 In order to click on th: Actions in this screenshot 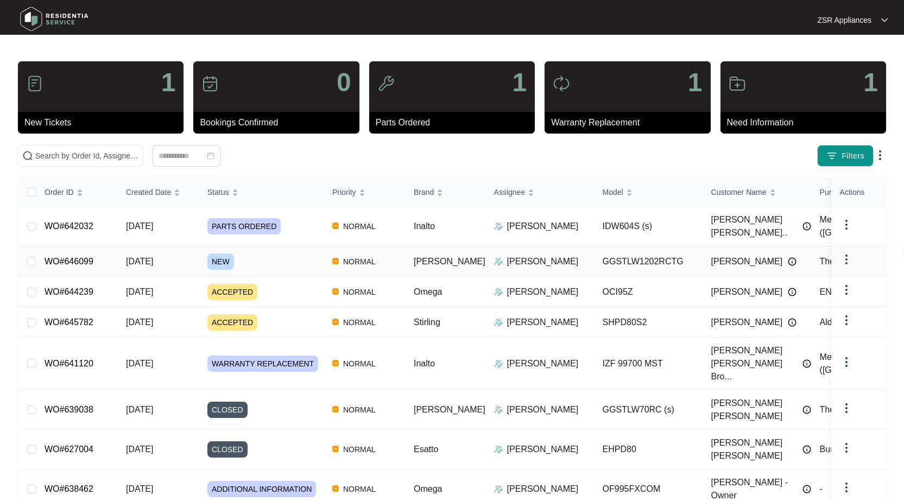, I will do `click(858, 192)`.